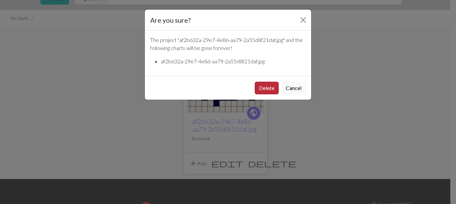 Image resolution: width=456 pixels, height=204 pixels. What do you see at coordinates (170, 20) in the screenshot?
I see `h5: Are you sure?` at bounding box center [170, 20].